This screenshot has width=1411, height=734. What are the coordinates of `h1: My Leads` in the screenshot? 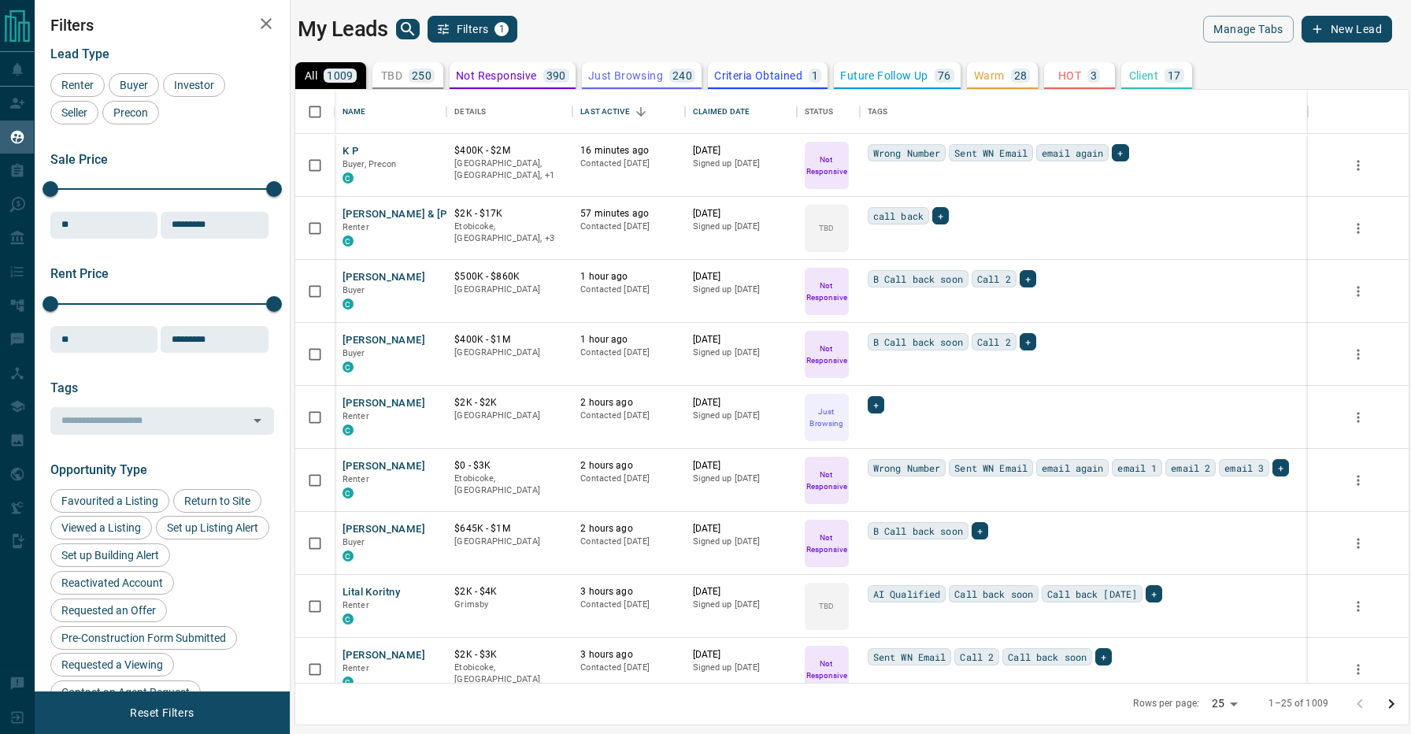 It's located at (342, 29).